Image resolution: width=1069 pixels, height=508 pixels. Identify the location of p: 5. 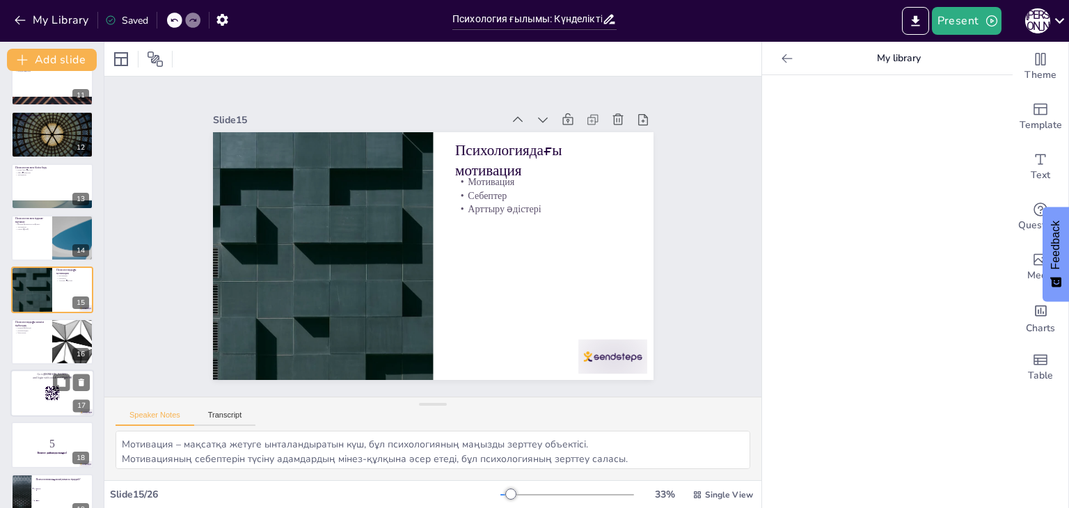
(52, 443).